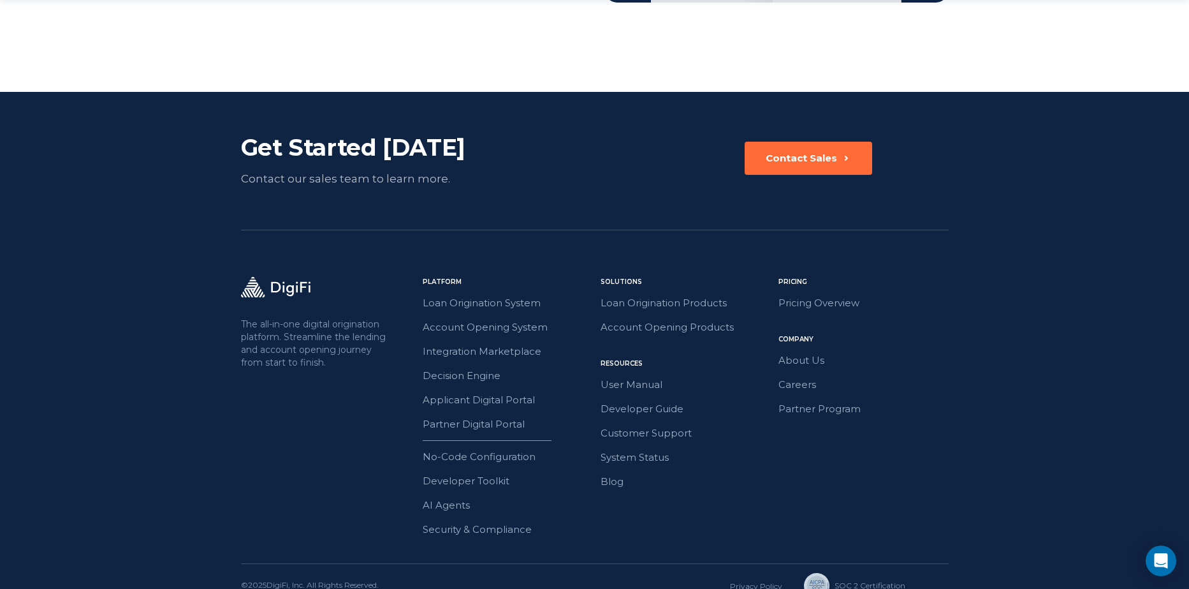  What do you see at coordinates (508, 282) in the screenshot?
I see `div: Platform` at bounding box center [508, 282].